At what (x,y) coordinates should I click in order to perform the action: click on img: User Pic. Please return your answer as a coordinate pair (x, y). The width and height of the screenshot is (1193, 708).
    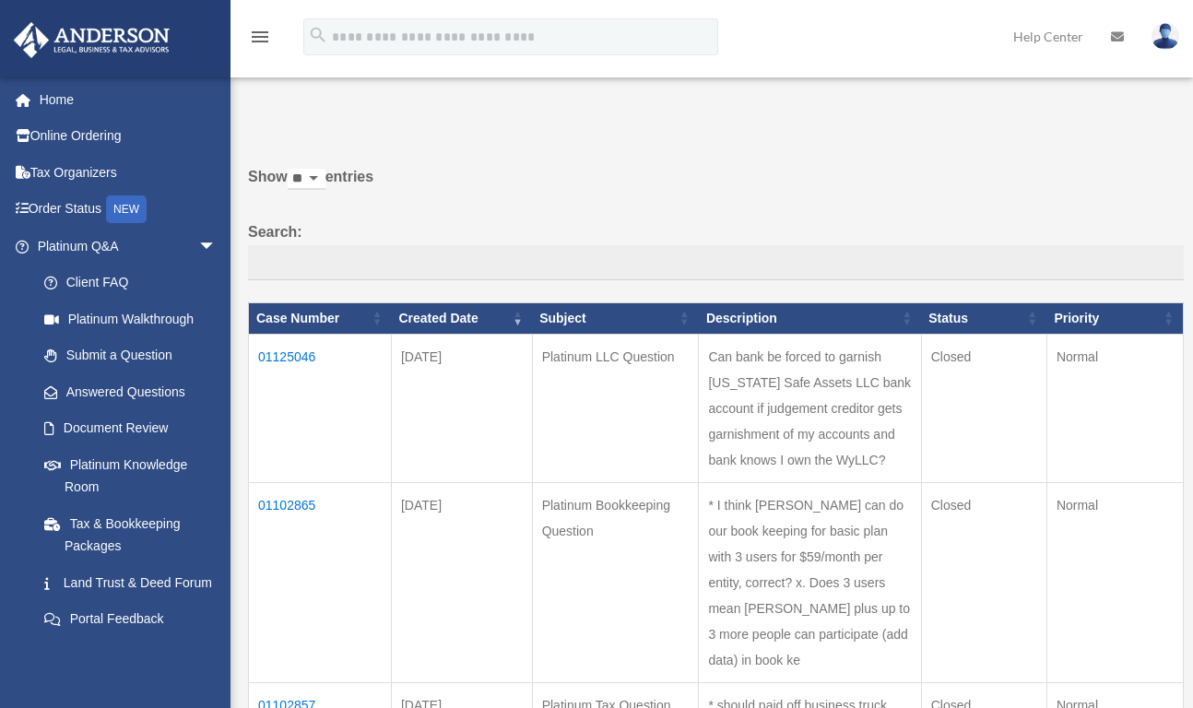
    Looking at the image, I should click on (1165, 36).